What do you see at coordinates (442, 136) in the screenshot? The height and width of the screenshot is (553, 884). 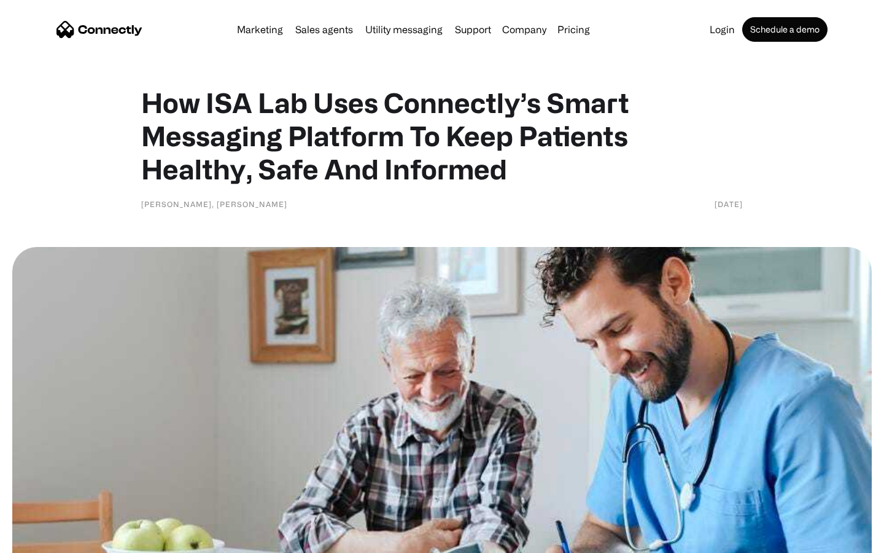 I see `h1: How ISA Lab Uses Connectly’s Smart Messaging Platform To Keep Patients Healthy, Safe And Informed` at bounding box center [442, 136].